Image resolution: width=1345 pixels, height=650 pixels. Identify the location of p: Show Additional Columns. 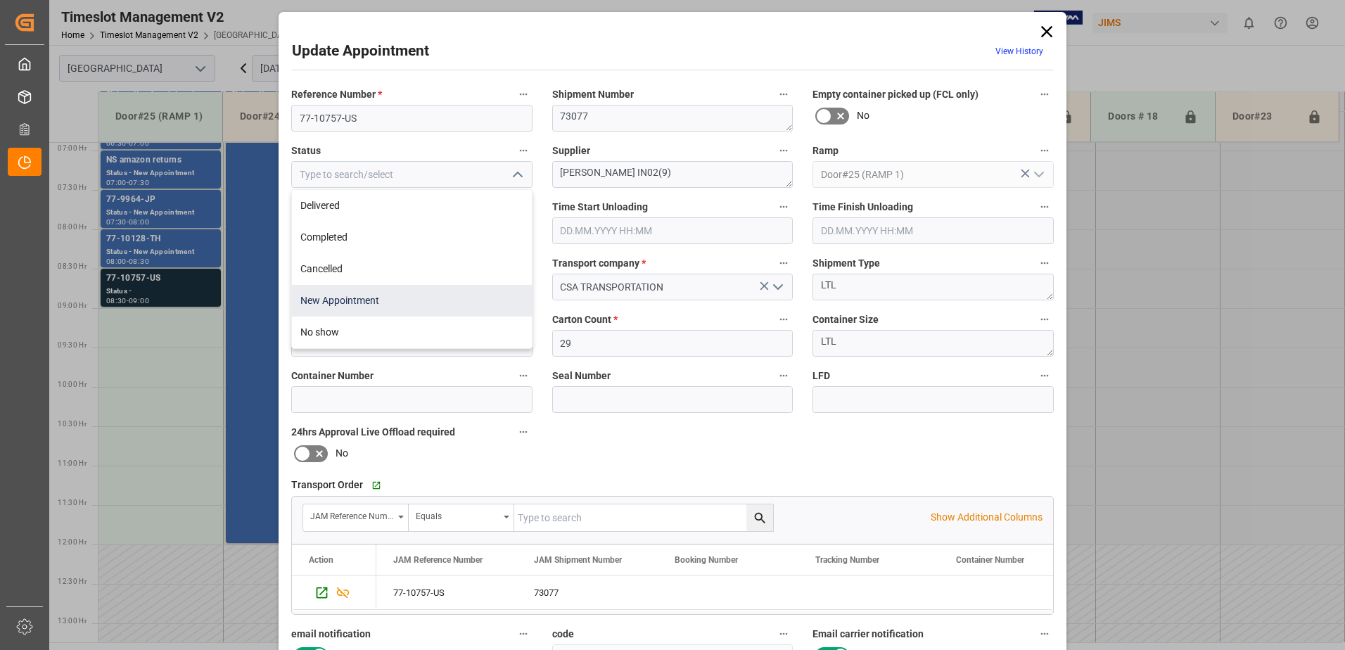
(986, 517).